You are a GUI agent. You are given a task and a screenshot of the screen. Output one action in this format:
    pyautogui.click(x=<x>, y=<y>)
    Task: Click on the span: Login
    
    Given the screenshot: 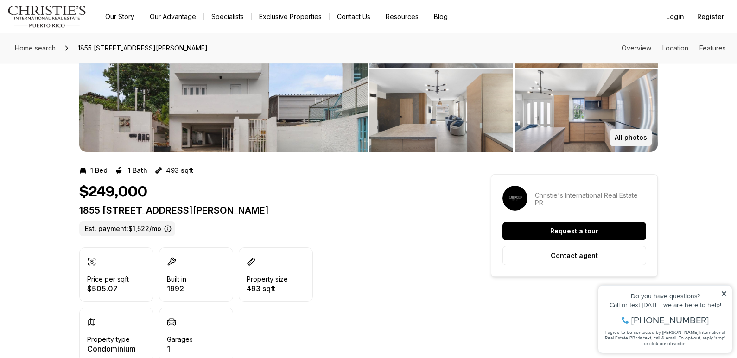 What is the action you would take?
    pyautogui.click(x=675, y=17)
    